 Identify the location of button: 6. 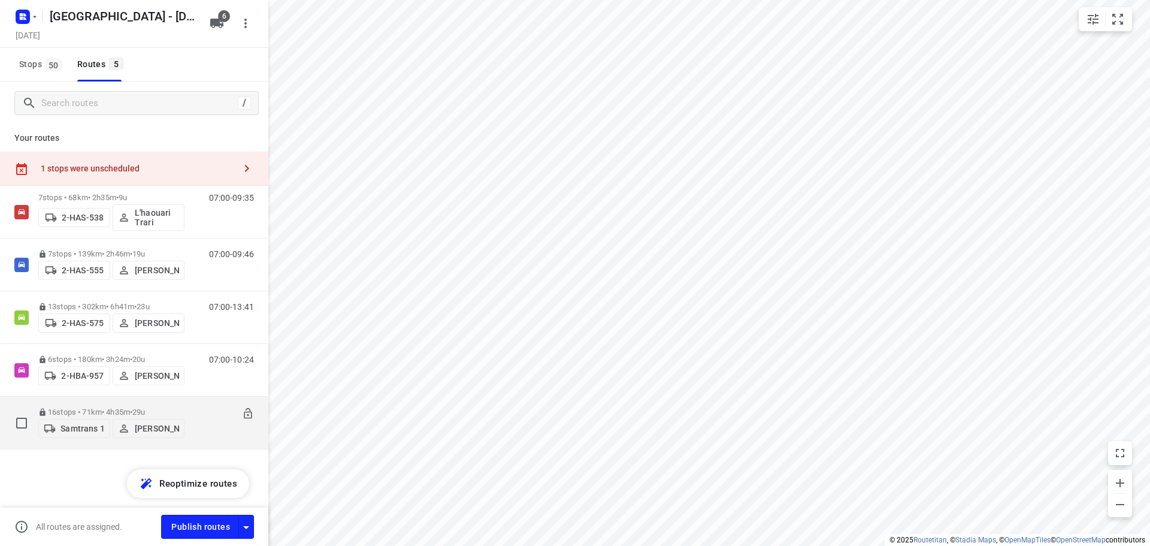
(217, 23).